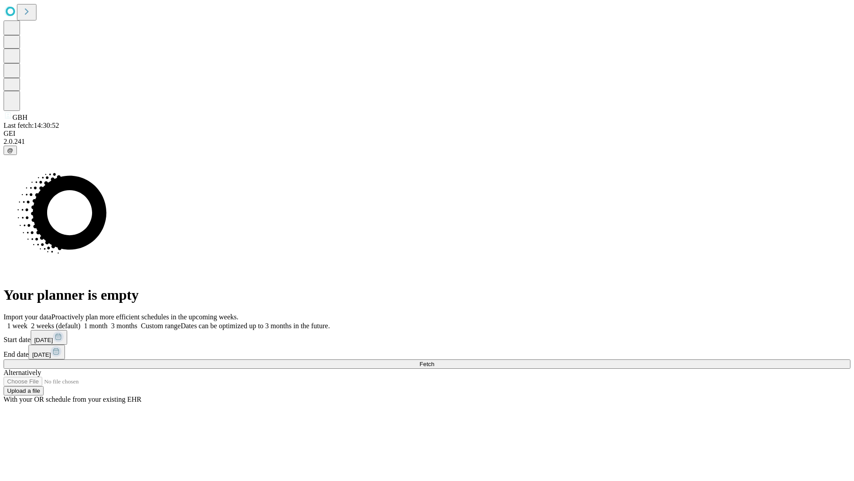 This screenshot has height=481, width=854. What do you see at coordinates (17, 325) in the screenshot?
I see `span: 1 week` at bounding box center [17, 325].